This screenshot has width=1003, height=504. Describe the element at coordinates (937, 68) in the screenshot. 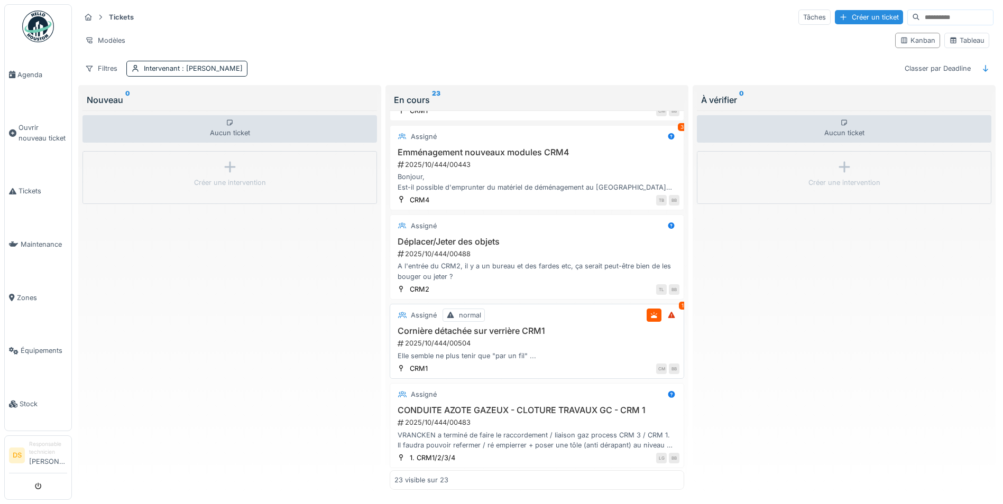

I see `div: Classer par Deadline` at that location.